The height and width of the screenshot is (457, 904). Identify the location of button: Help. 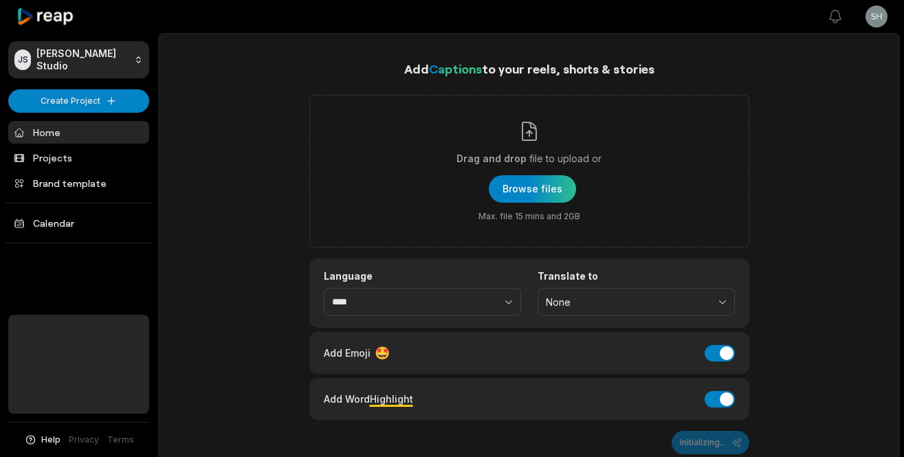
(42, 440).